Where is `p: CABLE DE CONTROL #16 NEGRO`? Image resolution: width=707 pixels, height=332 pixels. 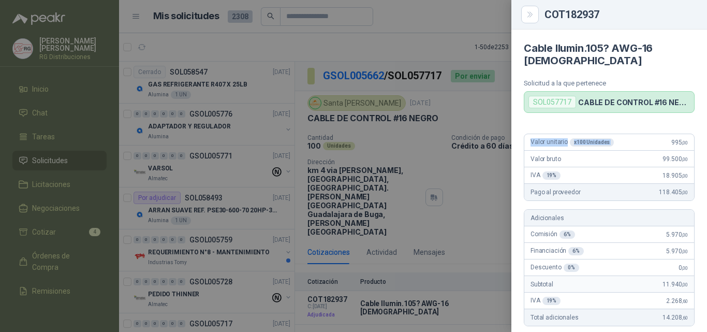 p: CABLE DE CONTROL #16 NEGRO is located at coordinates (634, 102).